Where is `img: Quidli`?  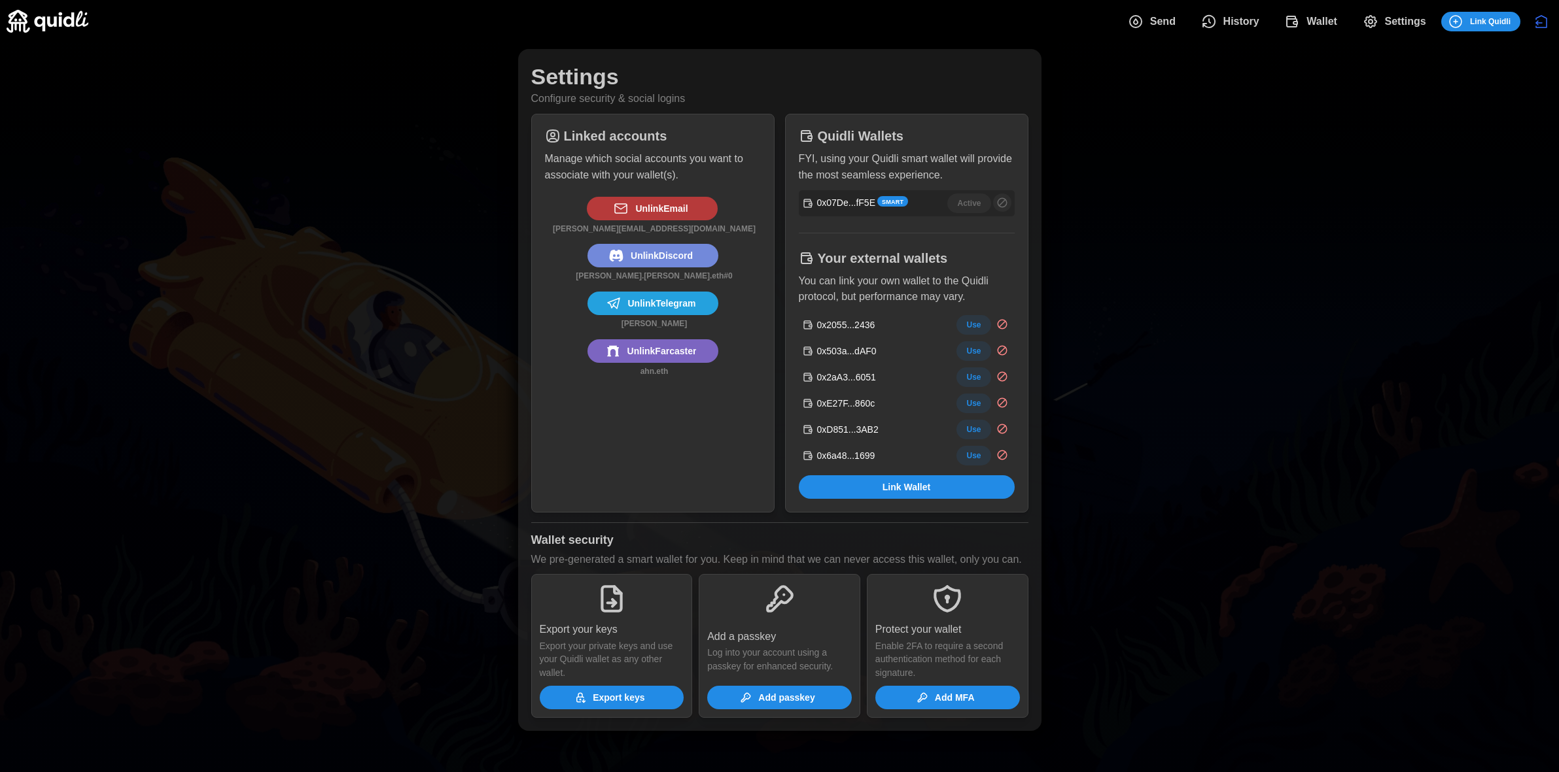 img: Quidli is located at coordinates (47, 21).